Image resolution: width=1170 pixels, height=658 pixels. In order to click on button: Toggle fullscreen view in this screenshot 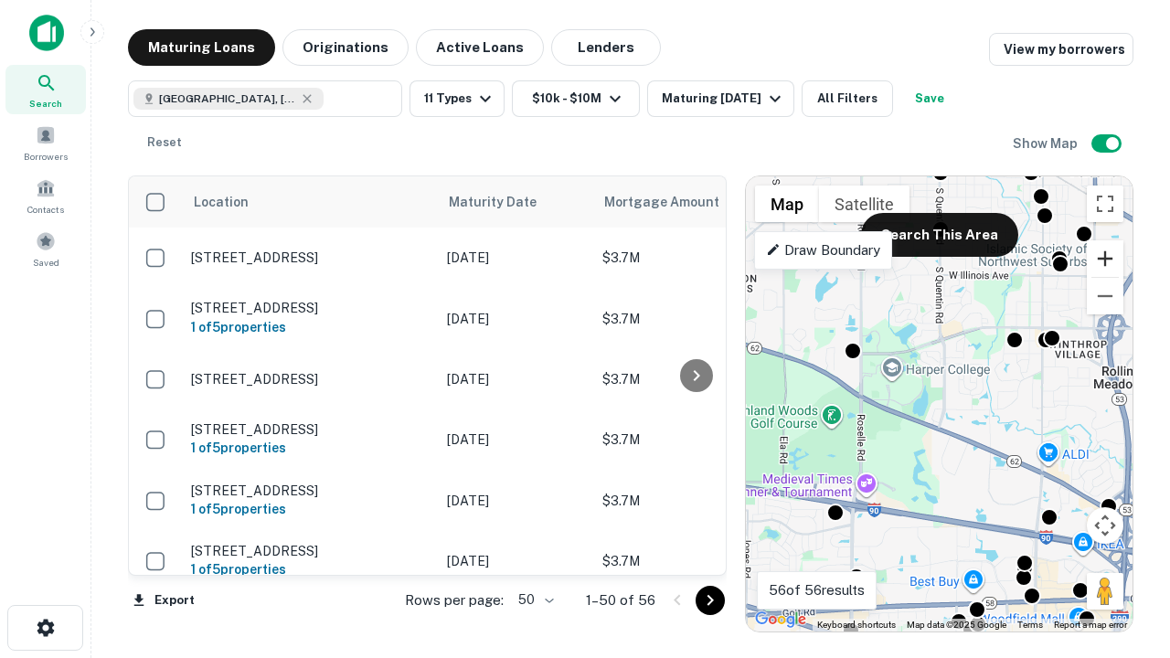, I will do `click(1105, 204)`.